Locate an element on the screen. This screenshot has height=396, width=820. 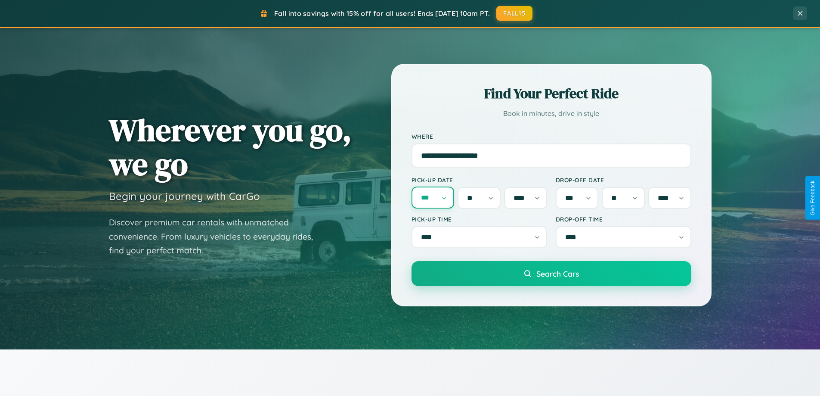
h2: Find Your Perfect Ride is located at coordinates (552, 93).